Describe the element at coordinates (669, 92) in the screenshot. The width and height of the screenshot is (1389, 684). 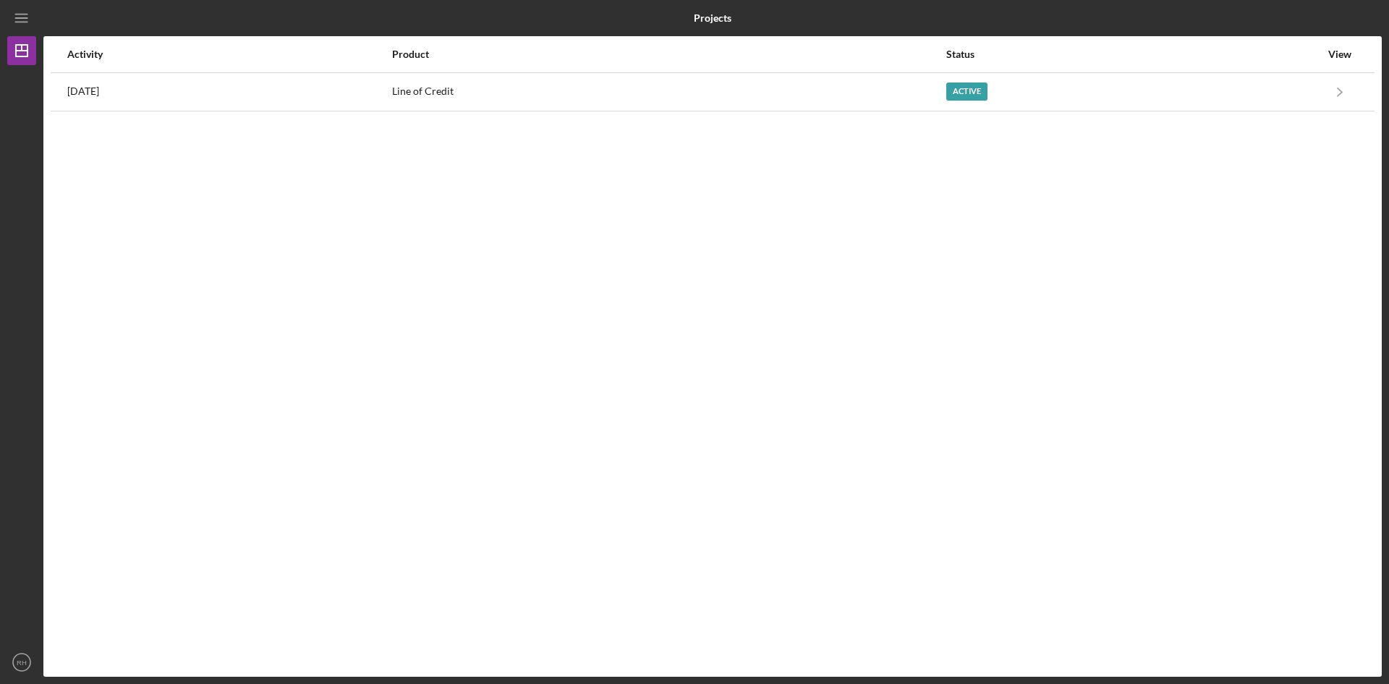
I see `div: Line of Credit` at that location.